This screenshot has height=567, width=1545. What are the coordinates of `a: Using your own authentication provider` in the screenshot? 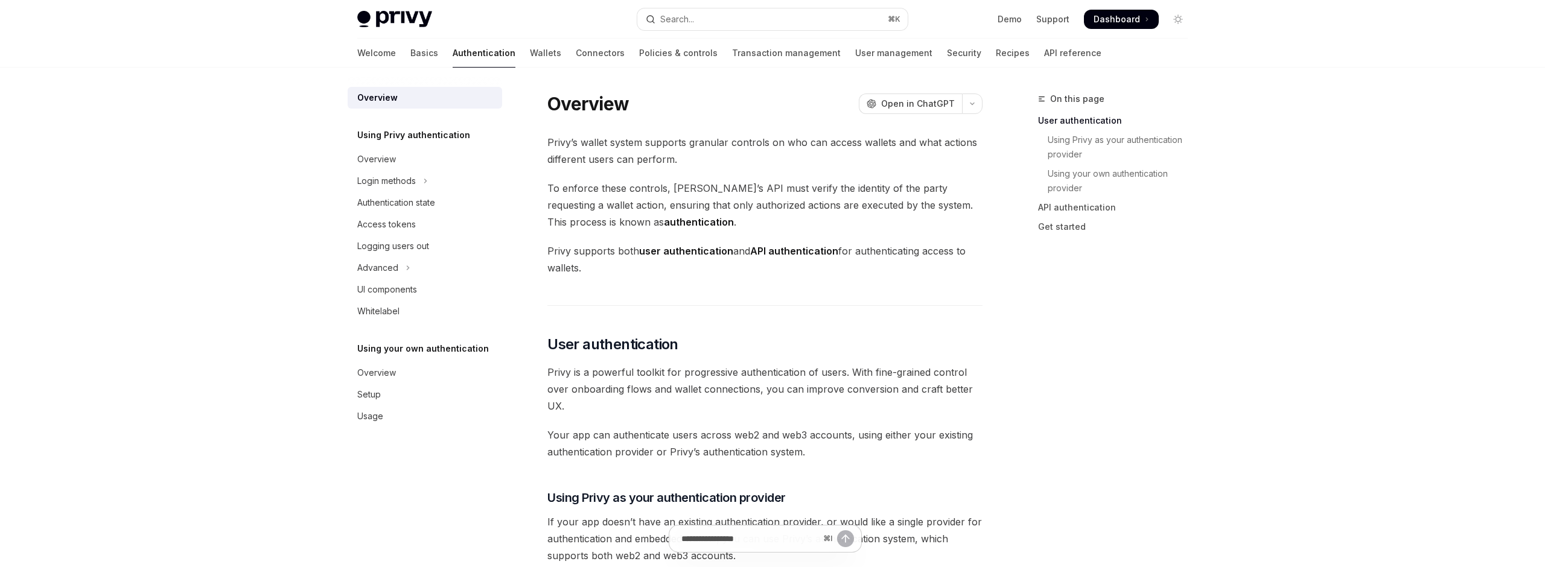 It's located at (1118, 181).